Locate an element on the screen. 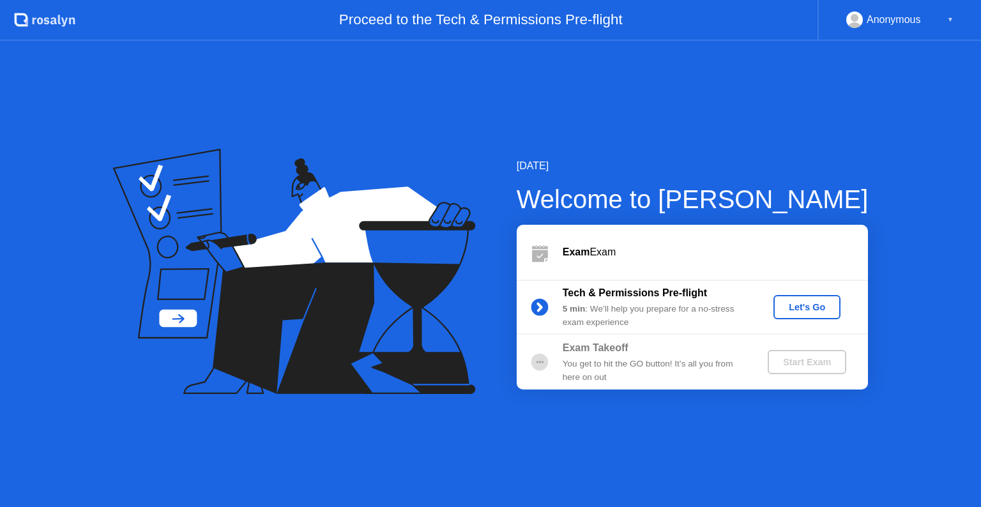 This screenshot has width=981, height=507. button: Start Exam is located at coordinates (807, 362).